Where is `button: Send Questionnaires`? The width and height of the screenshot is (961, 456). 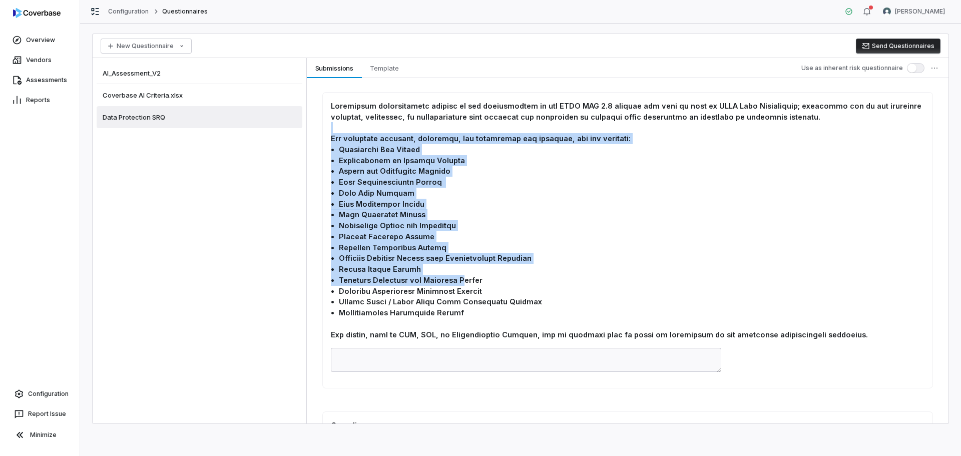
button: Send Questionnaires is located at coordinates (898, 46).